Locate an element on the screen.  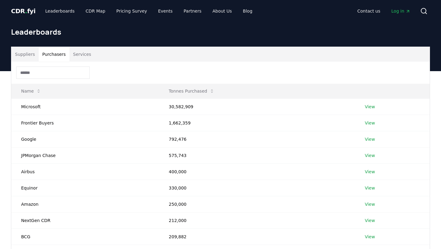
td: BCG is located at coordinates (85, 236).